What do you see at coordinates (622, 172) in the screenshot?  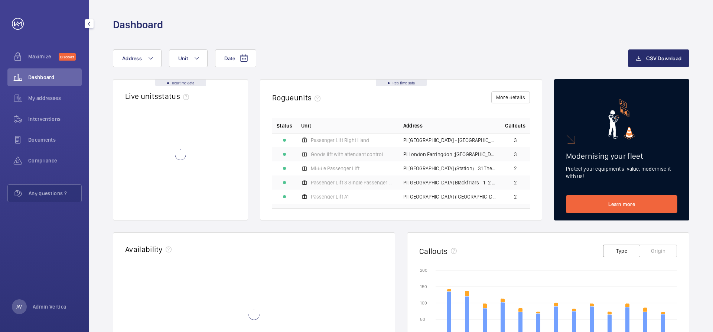 I see `p: Protect your equipment's value, modernise it with us!` at bounding box center [622, 172].